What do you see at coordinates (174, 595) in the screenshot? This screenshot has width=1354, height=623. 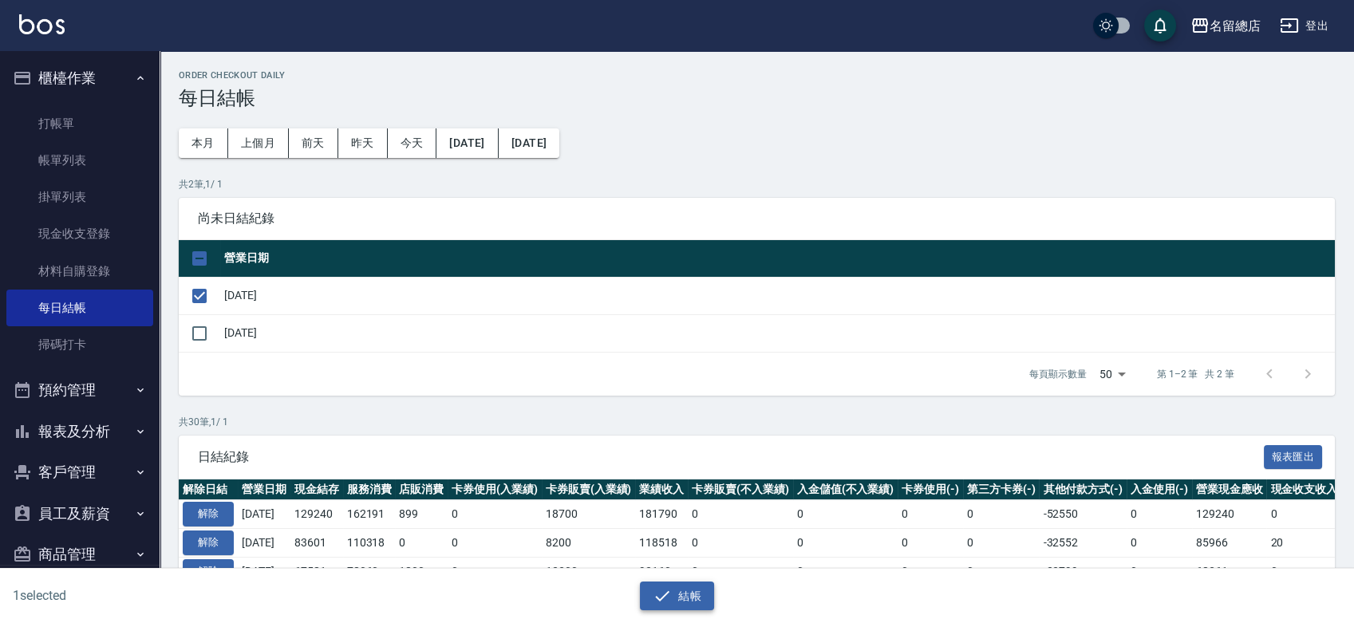 I see `h6: 1 selected` at bounding box center [174, 595].